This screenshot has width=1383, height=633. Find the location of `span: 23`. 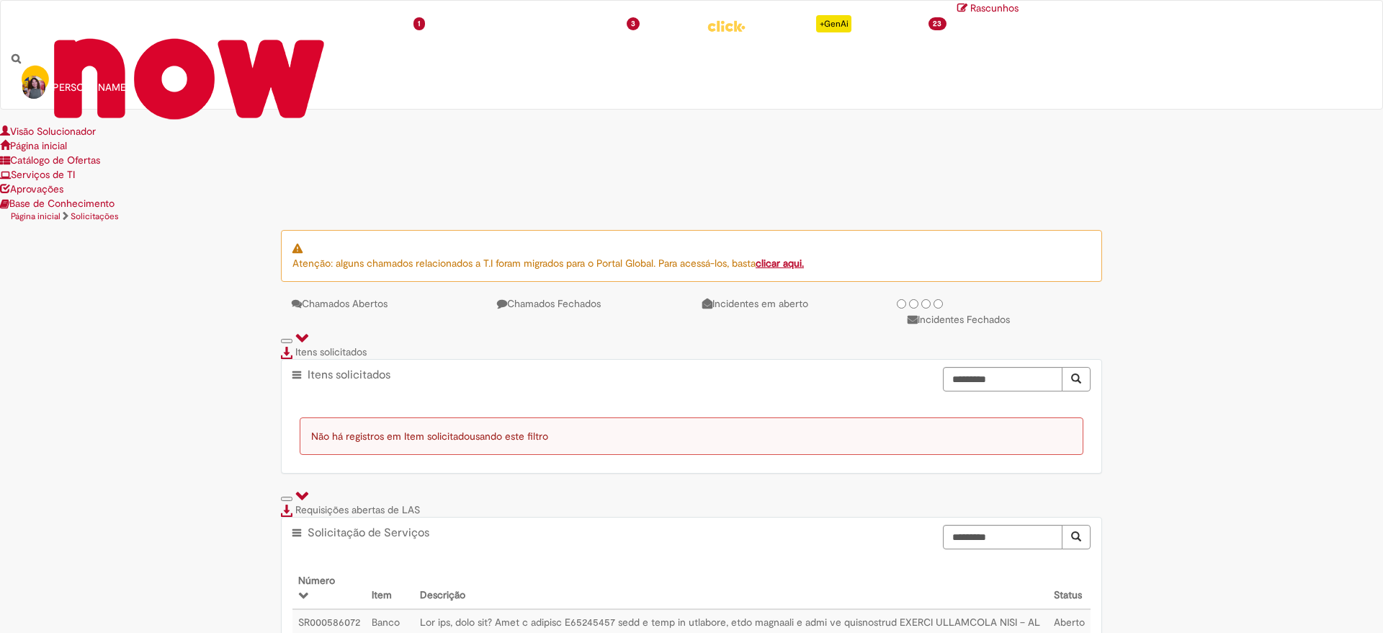

span: 23 is located at coordinates (937, 24).